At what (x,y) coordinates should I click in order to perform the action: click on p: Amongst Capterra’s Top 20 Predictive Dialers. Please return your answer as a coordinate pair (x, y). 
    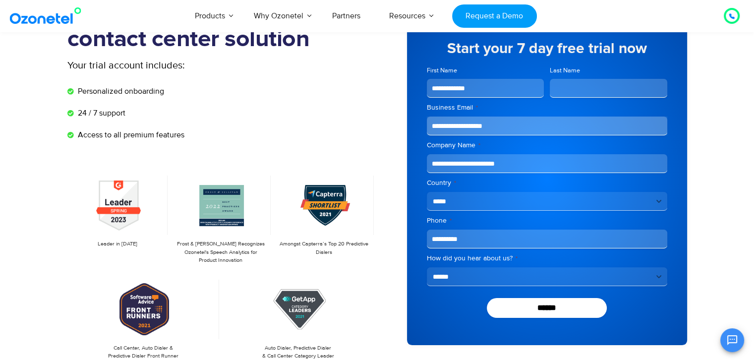
    Looking at the image, I should click on (324, 248).